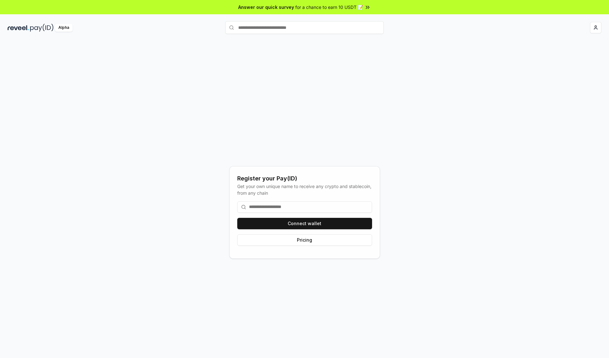 Image resolution: width=609 pixels, height=358 pixels. What do you see at coordinates (304, 178) in the screenshot?
I see `div: Register your Pay(ID)` at bounding box center [304, 178].